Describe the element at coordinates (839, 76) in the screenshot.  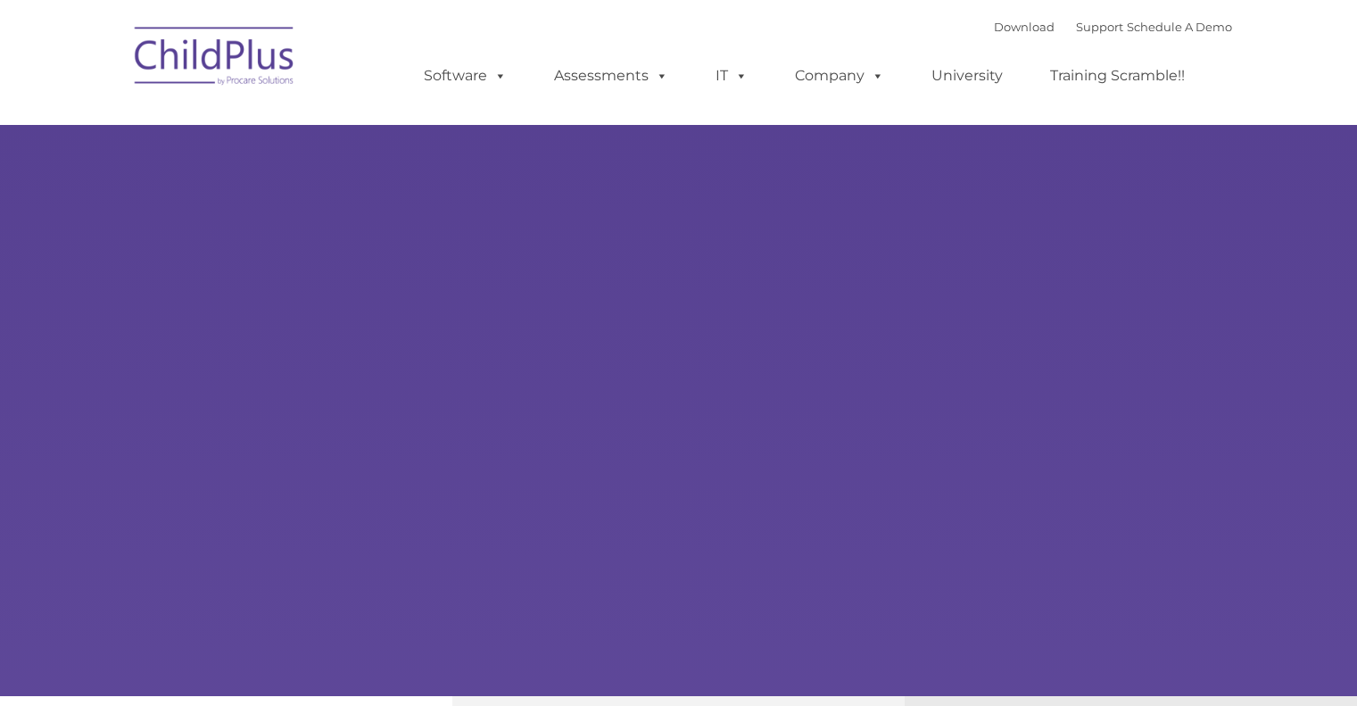
I see `a: Company` at that location.